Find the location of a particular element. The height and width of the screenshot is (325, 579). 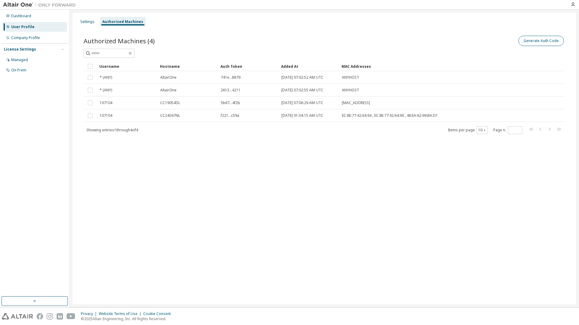

span: 2613...4211 is located at coordinates (231, 90).